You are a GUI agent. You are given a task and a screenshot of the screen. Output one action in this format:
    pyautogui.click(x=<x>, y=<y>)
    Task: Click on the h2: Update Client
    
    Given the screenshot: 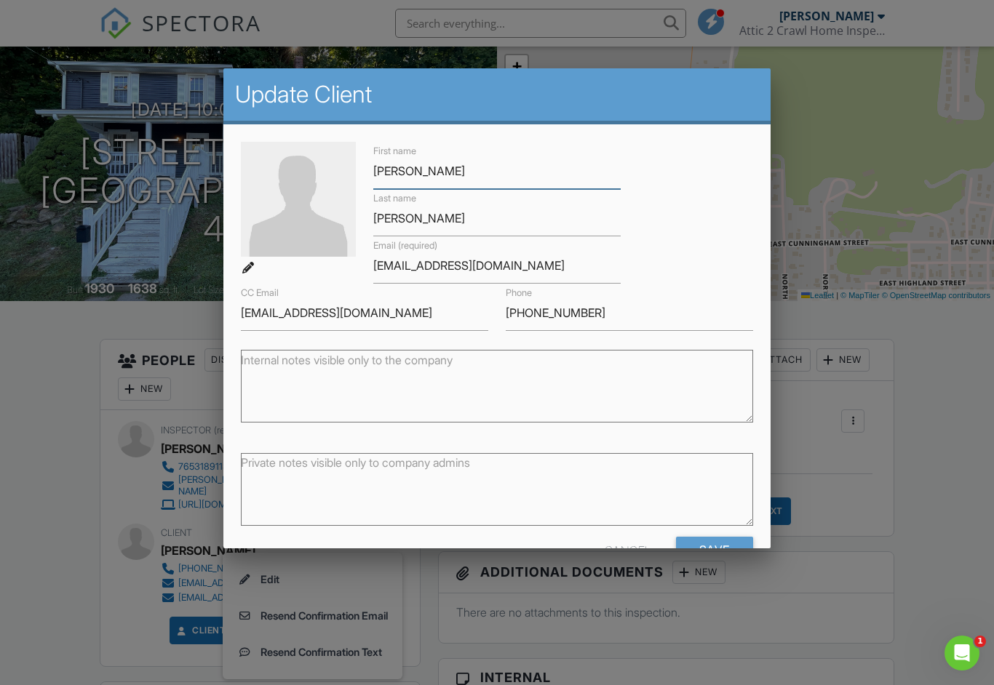 What is the action you would take?
    pyautogui.click(x=496, y=95)
    